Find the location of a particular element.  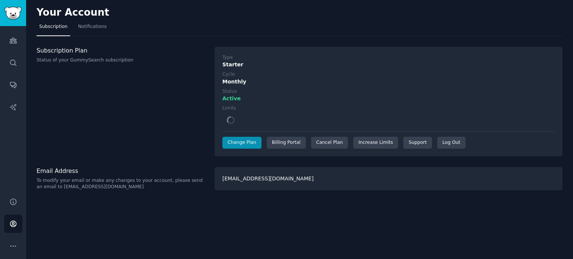

a: Increase Limits is located at coordinates (375, 143).